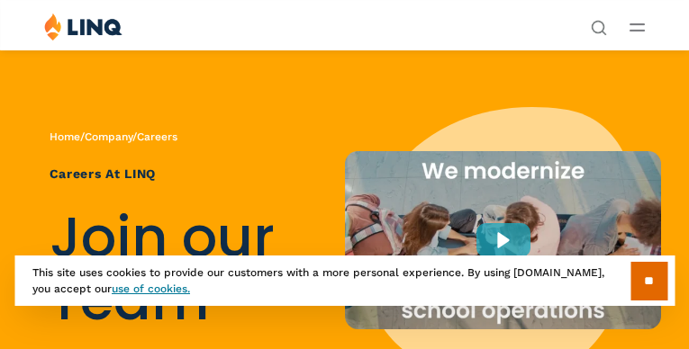 The image size is (689, 349). Describe the element at coordinates (637, 27) in the screenshot. I see `button: Open Main Menu` at that location.